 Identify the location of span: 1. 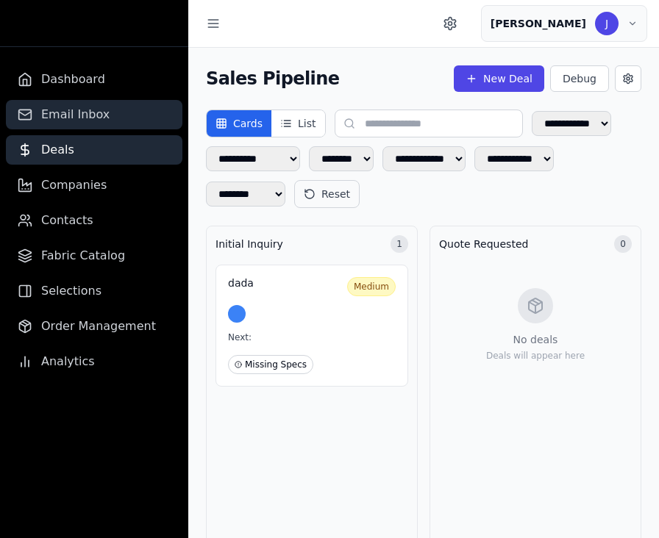
(399, 244).